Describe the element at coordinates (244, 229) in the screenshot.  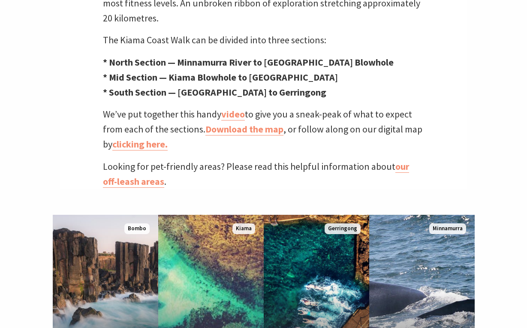
I see `span: Kiama` at that location.